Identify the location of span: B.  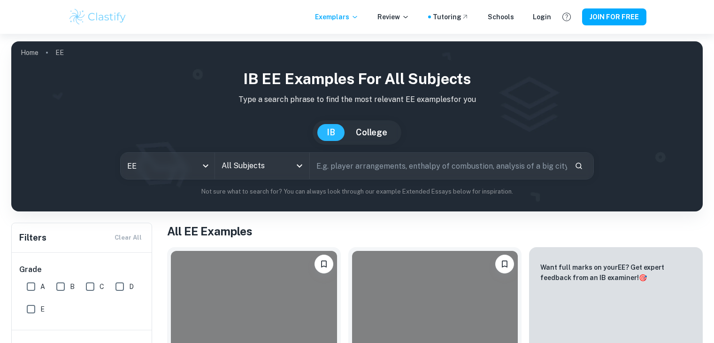
(72, 286).